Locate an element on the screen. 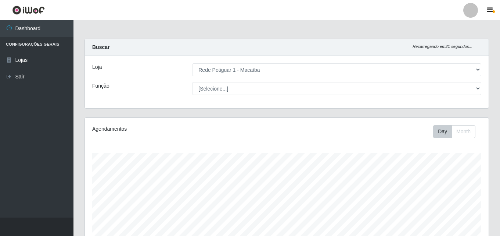 The height and width of the screenshot is (236, 500). div: First group is located at coordinates (454, 131).